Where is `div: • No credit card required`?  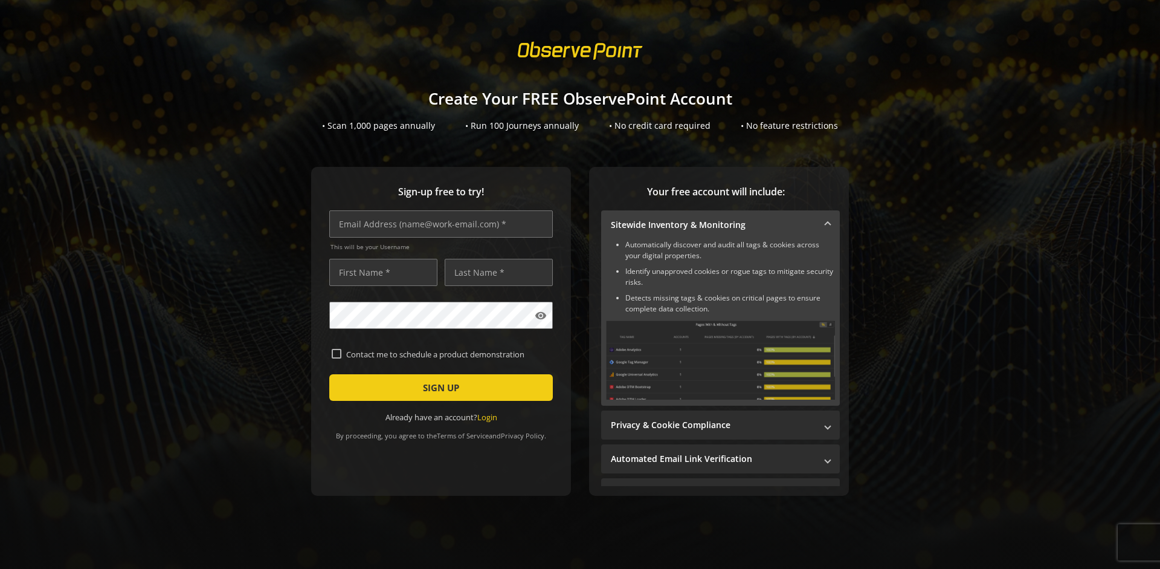
div: • No credit card required is located at coordinates (660, 126).